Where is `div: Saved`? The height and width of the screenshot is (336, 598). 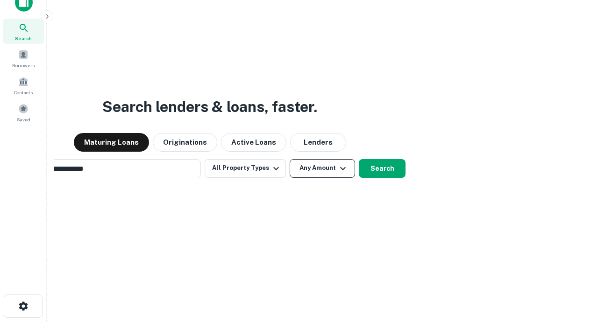
div: Saved is located at coordinates (23, 113).